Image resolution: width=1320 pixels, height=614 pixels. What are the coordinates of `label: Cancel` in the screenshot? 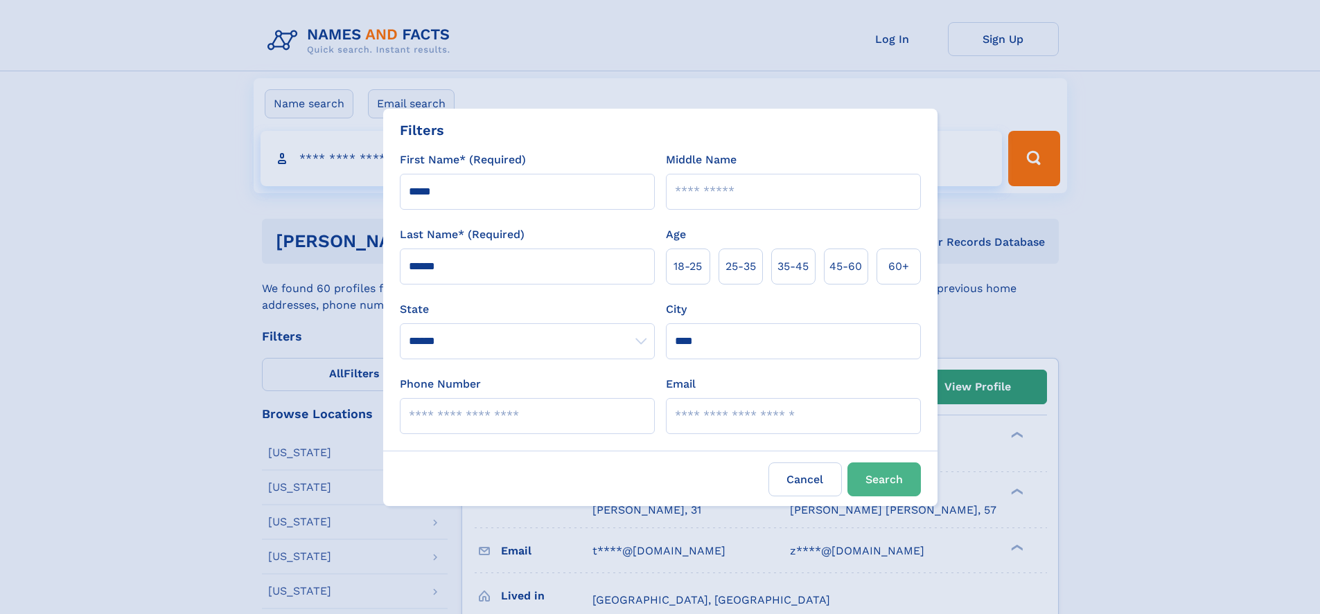 It's located at (805, 479).